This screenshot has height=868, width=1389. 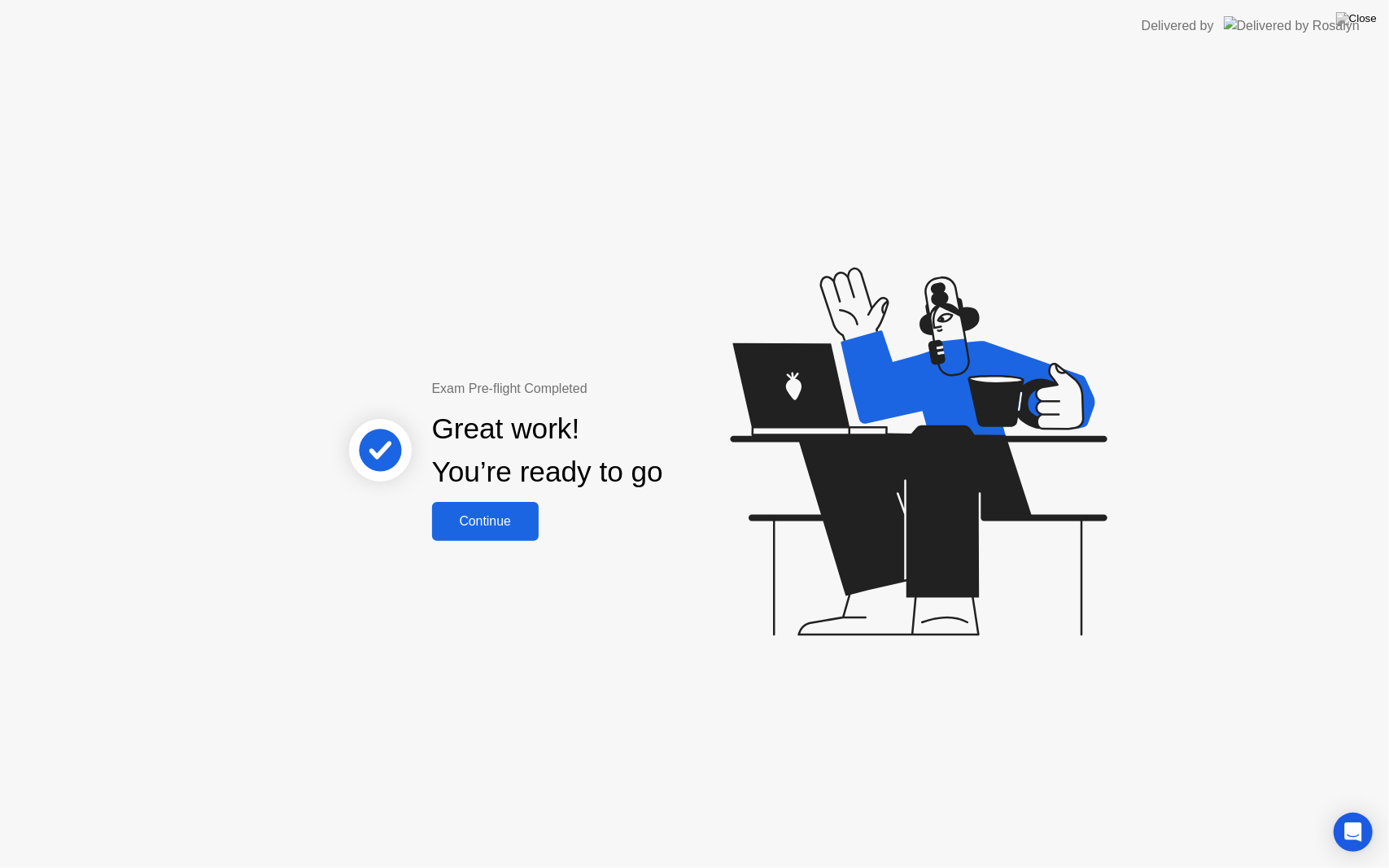 I want to click on button: Continue, so click(x=485, y=521).